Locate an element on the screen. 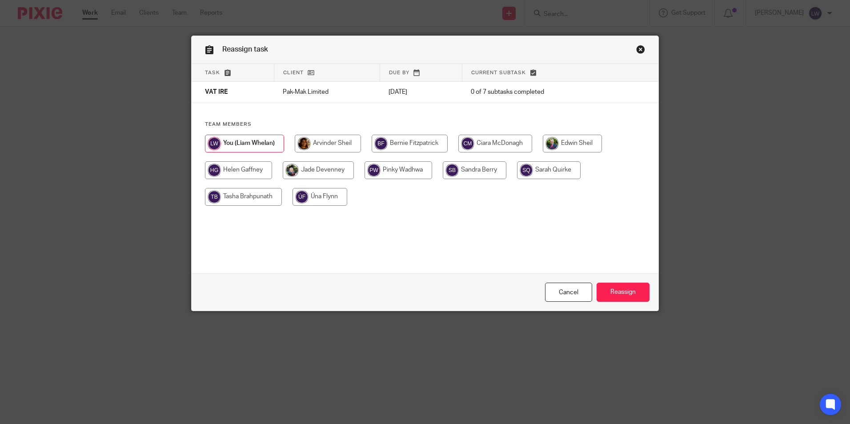  input: Reassign is located at coordinates (623, 292).